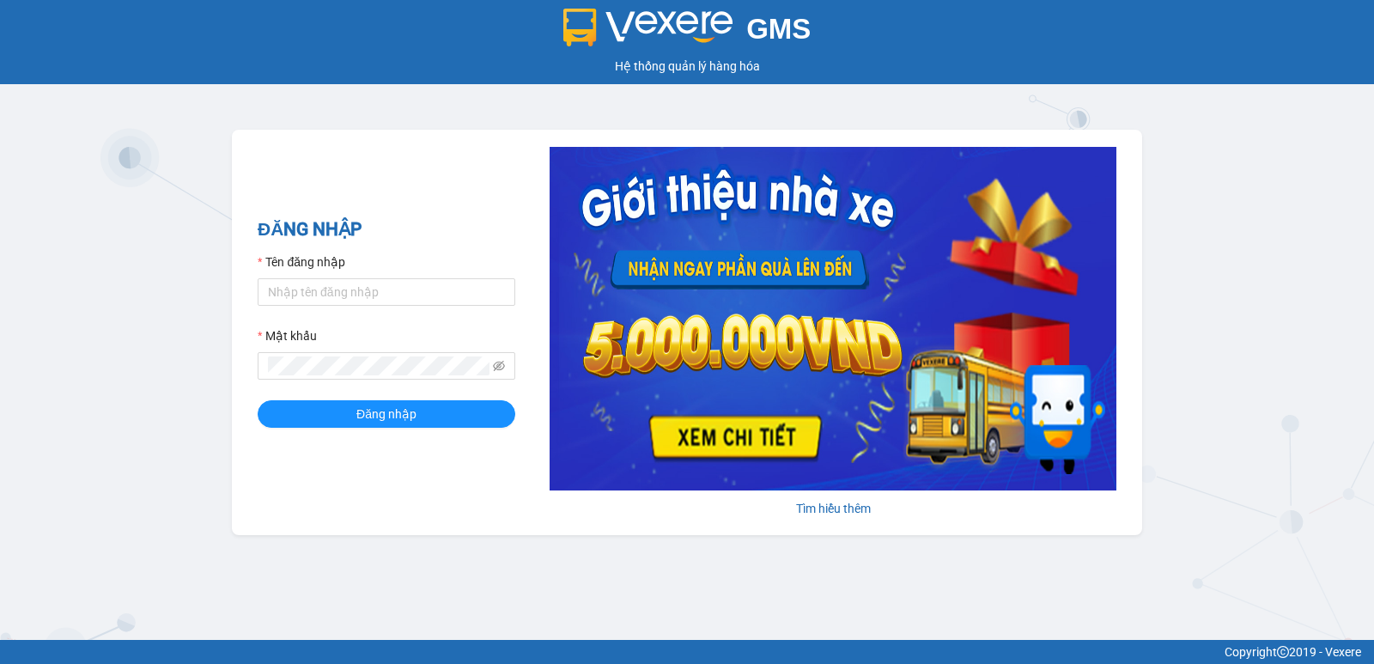 This screenshot has width=1374, height=664. What do you see at coordinates (387, 414) in the screenshot?
I see `button: Đăng nhập` at bounding box center [387, 414].